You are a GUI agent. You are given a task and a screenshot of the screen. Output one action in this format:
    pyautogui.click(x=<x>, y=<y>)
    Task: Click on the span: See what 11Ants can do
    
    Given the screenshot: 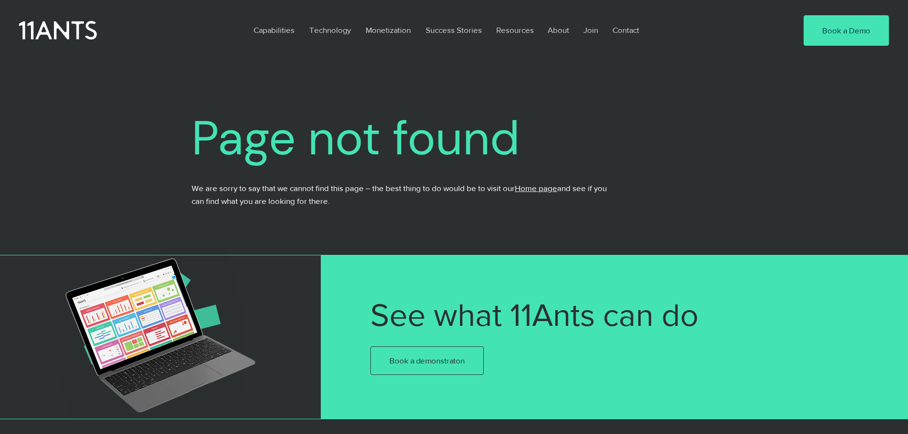 What is the action you would take?
    pyautogui.click(x=534, y=315)
    